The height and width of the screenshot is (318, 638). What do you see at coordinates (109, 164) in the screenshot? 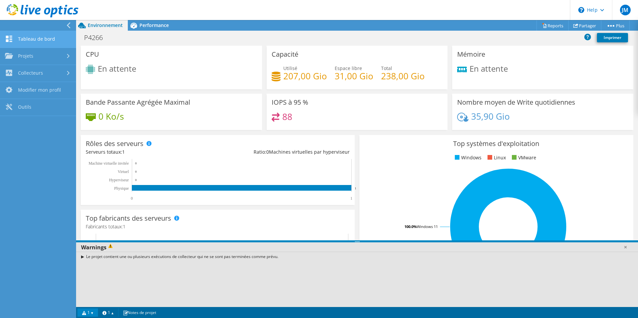
I see `tspan: Machine virtuelle invitée` at bounding box center [109, 164].